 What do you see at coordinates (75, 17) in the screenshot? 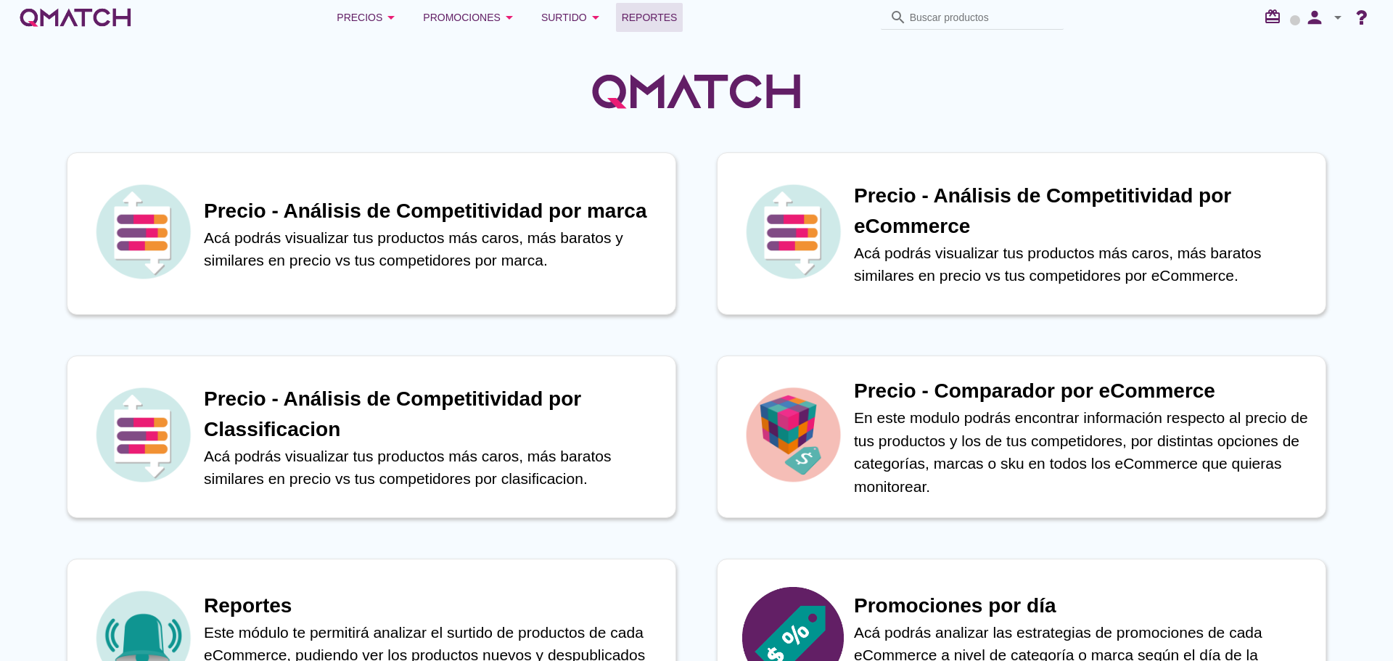
I see `a: white-qmatch-logo` at bounding box center [75, 17].